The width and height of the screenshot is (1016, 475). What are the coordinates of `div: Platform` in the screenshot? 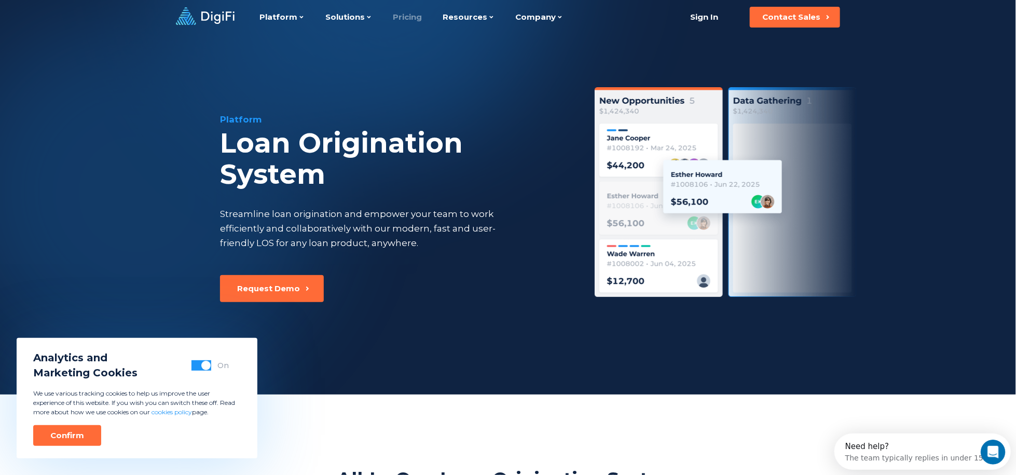 It's located at (394, 119).